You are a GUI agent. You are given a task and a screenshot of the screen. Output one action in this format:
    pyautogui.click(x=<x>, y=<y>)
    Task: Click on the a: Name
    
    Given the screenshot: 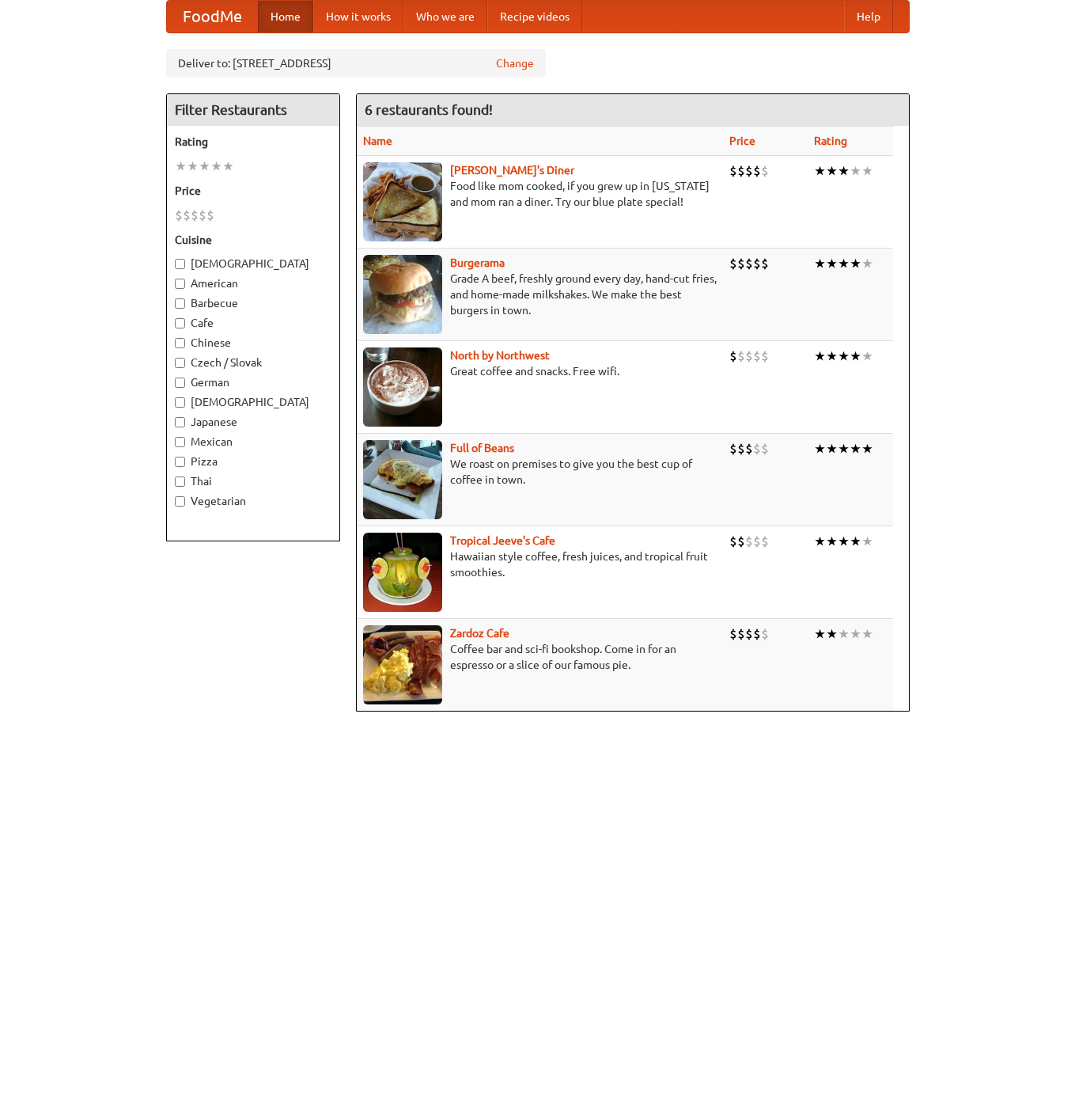 What is the action you would take?
    pyautogui.click(x=378, y=141)
    